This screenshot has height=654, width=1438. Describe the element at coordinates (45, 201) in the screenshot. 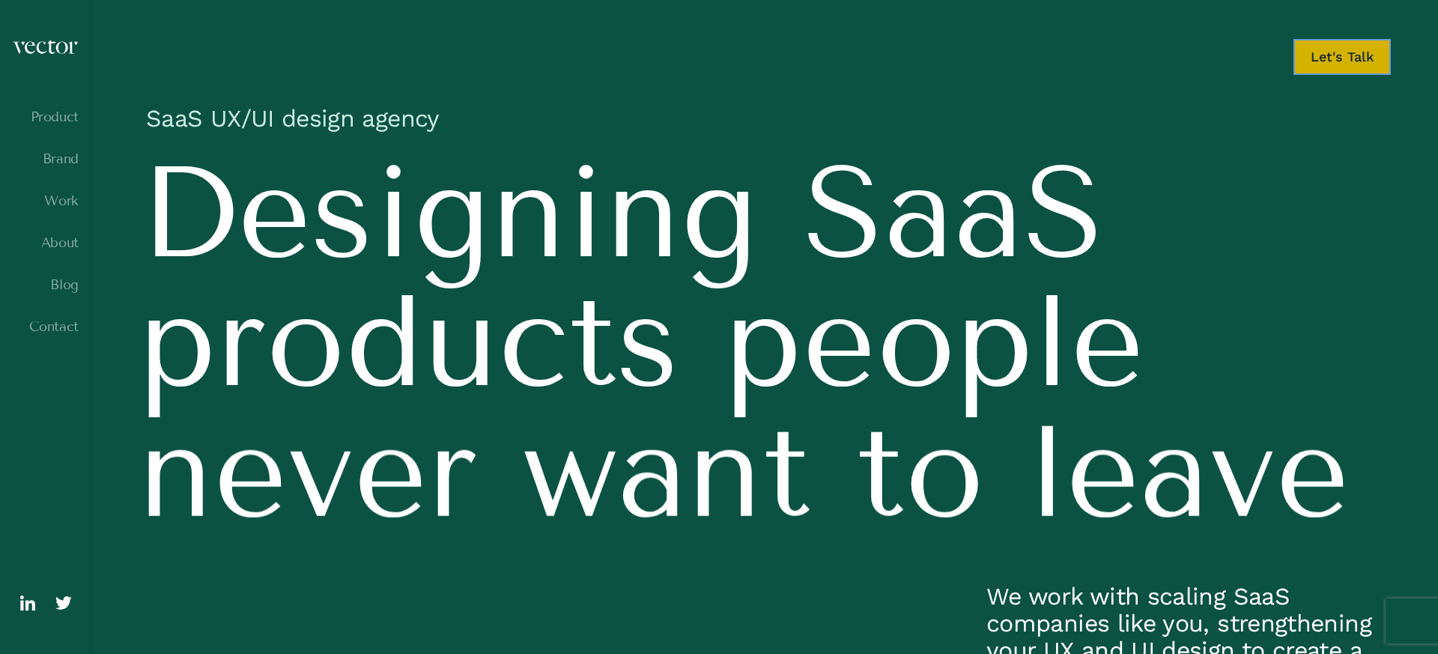

I see `a: Work` at that location.